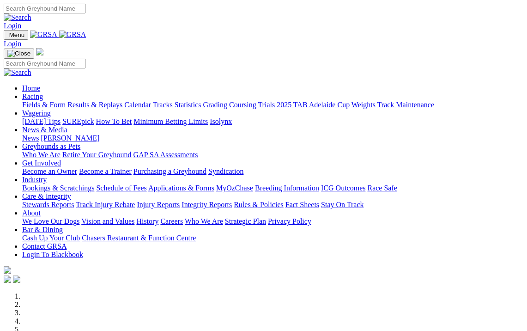 This screenshot has width=527, height=331. I want to click on a: Tracks, so click(163, 104).